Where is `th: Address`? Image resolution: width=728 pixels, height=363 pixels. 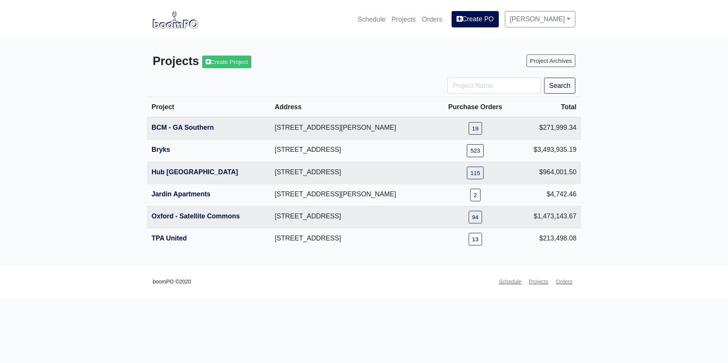 th: Address is located at coordinates (353, 107).